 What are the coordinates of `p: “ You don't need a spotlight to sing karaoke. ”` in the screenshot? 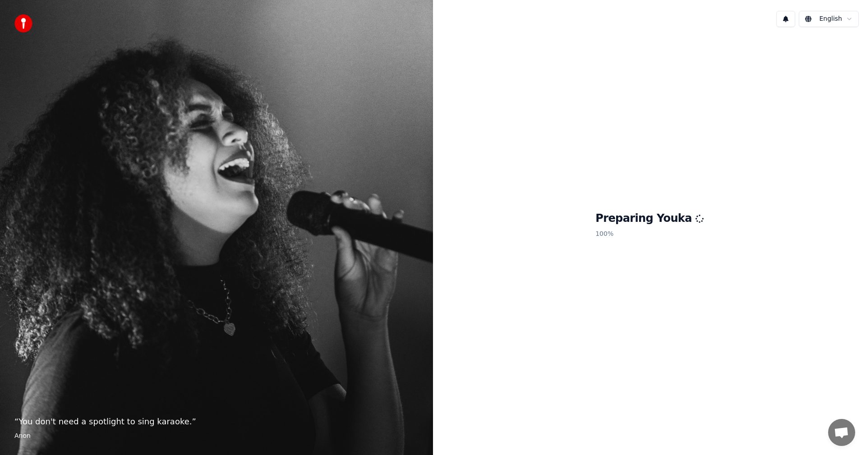 It's located at (217, 422).